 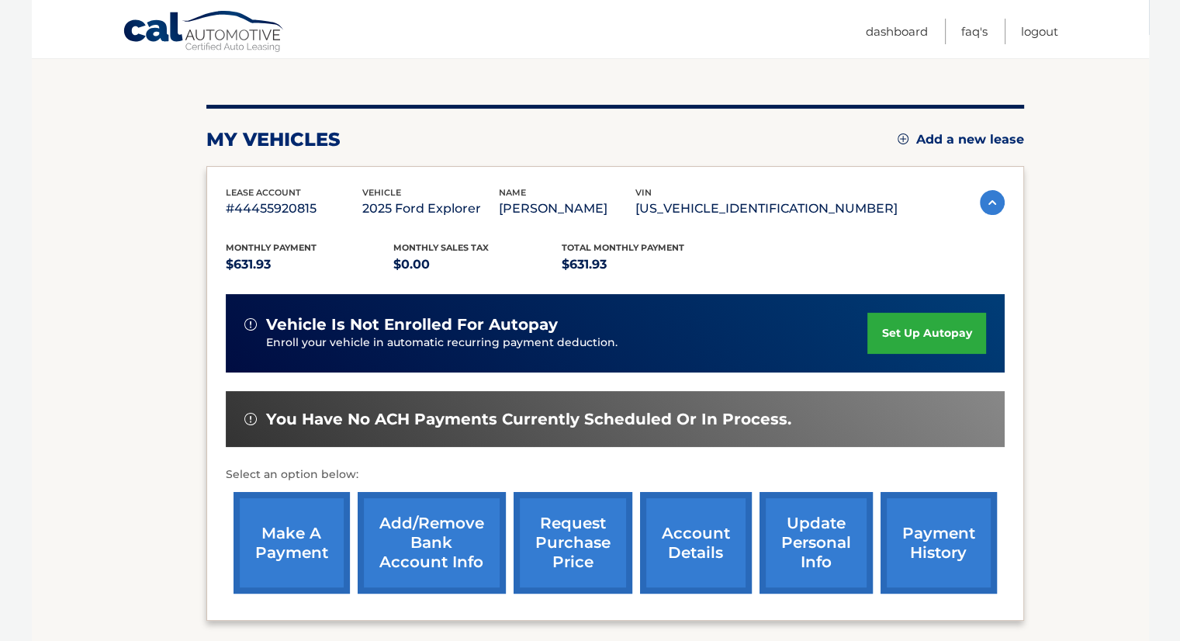 What do you see at coordinates (1039, 31) in the screenshot?
I see `a: Logout` at bounding box center [1039, 31].